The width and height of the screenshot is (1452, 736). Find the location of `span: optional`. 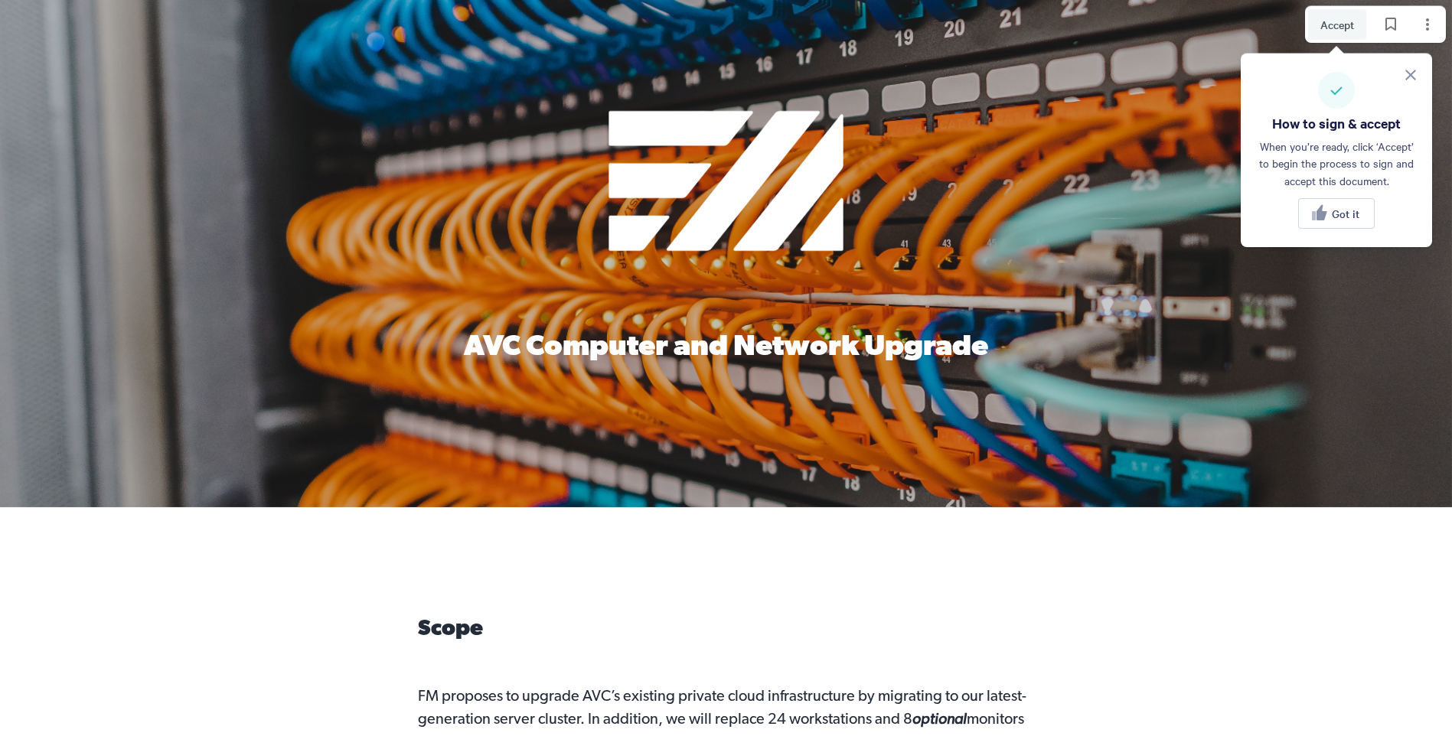

span: optional is located at coordinates (939, 720).